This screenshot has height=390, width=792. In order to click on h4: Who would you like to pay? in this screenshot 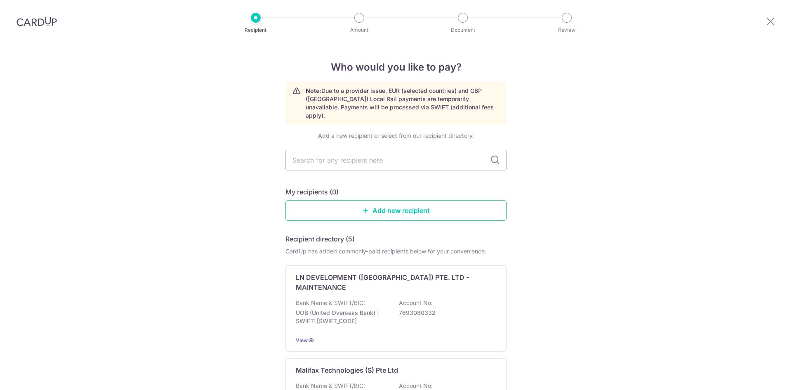, I will do `click(396, 67)`.